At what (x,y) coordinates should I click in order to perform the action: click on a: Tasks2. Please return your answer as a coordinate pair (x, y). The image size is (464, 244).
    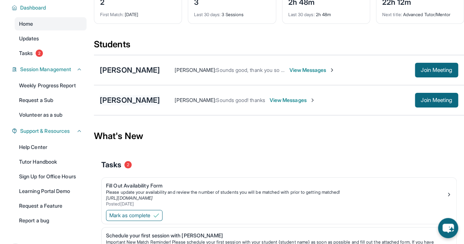
    Looking at the image, I should click on (51, 53).